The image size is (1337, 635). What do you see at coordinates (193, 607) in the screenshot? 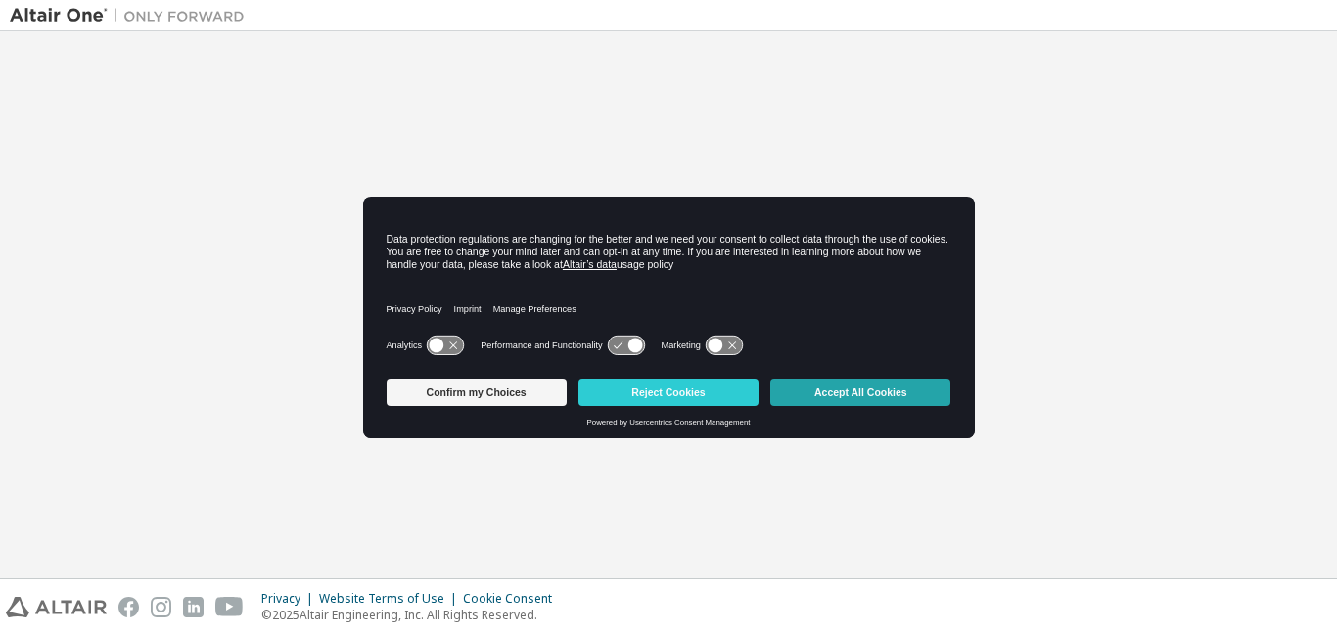
I see `img: linkedin.svg` at bounding box center [193, 607].